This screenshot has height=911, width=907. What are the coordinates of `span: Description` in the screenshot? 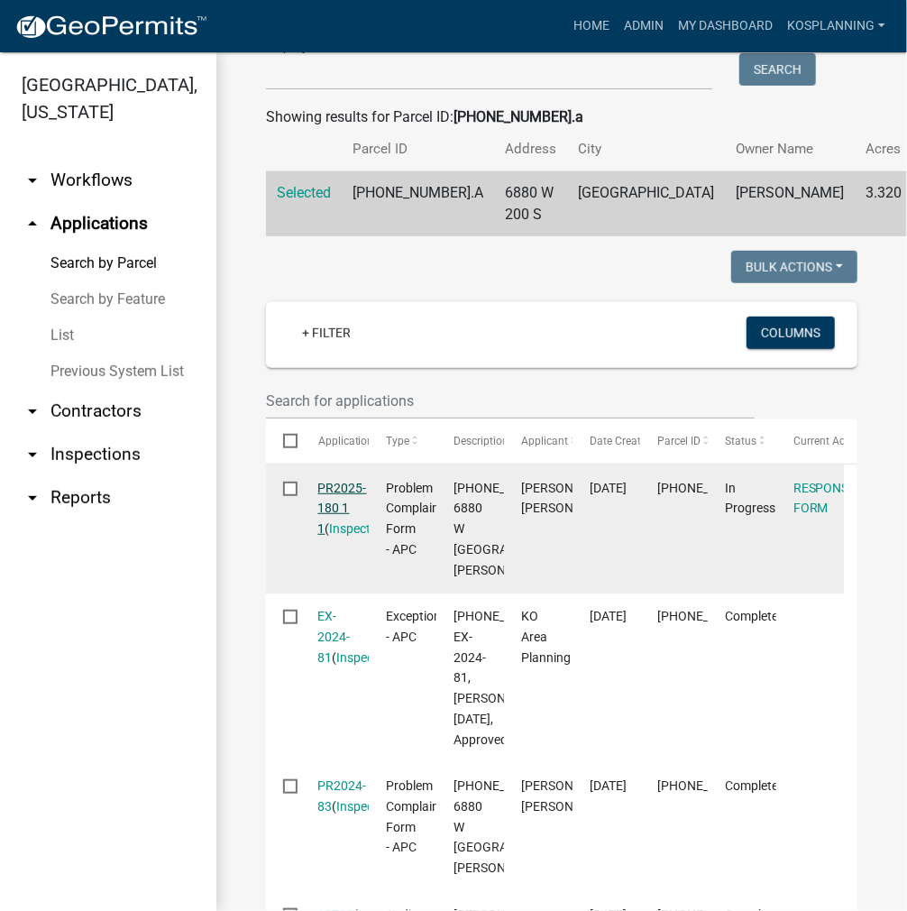 It's located at (481, 441).